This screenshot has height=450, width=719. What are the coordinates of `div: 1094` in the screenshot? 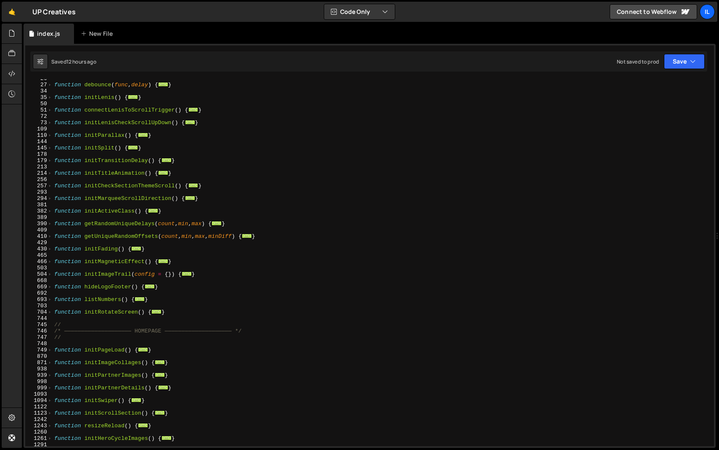 It's located at (39, 400).